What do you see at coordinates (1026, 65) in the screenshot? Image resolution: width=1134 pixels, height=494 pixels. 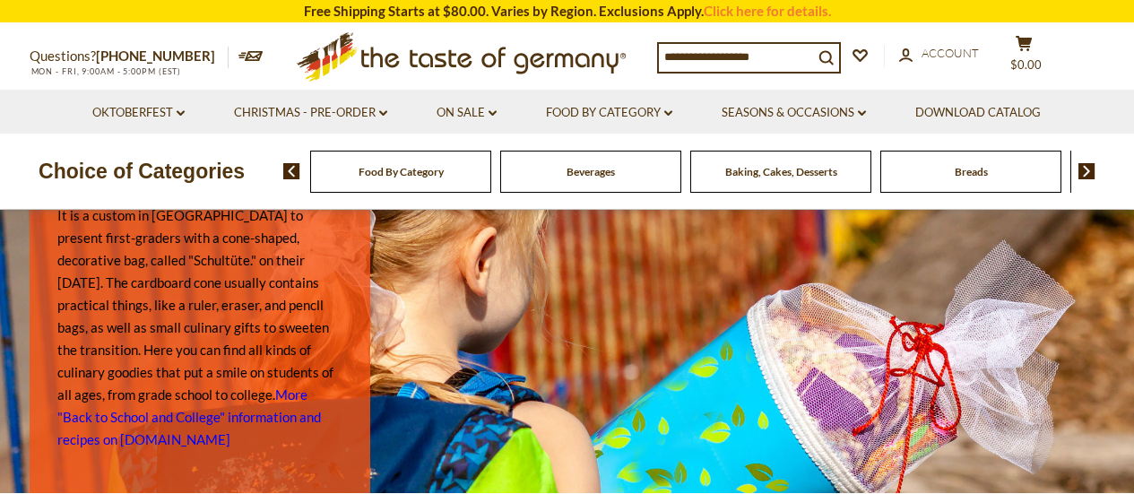 I see `span: $0.00` at bounding box center [1026, 65].